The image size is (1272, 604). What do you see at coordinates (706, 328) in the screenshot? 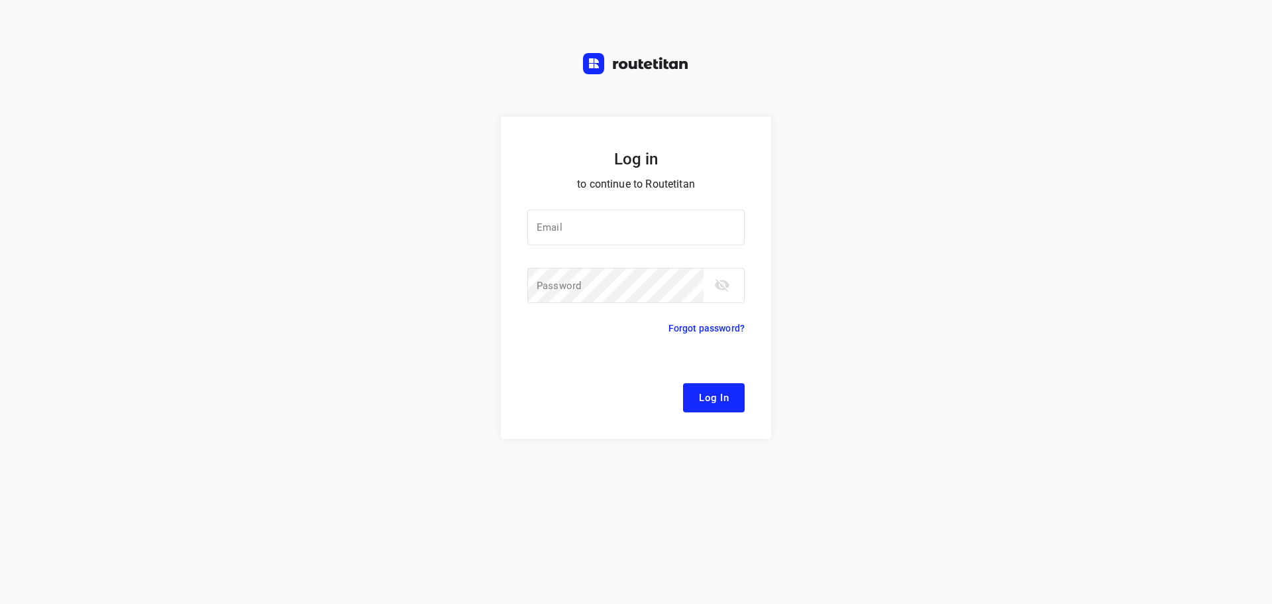
I see `p: Forgot password?` at bounding box center [706, 328].